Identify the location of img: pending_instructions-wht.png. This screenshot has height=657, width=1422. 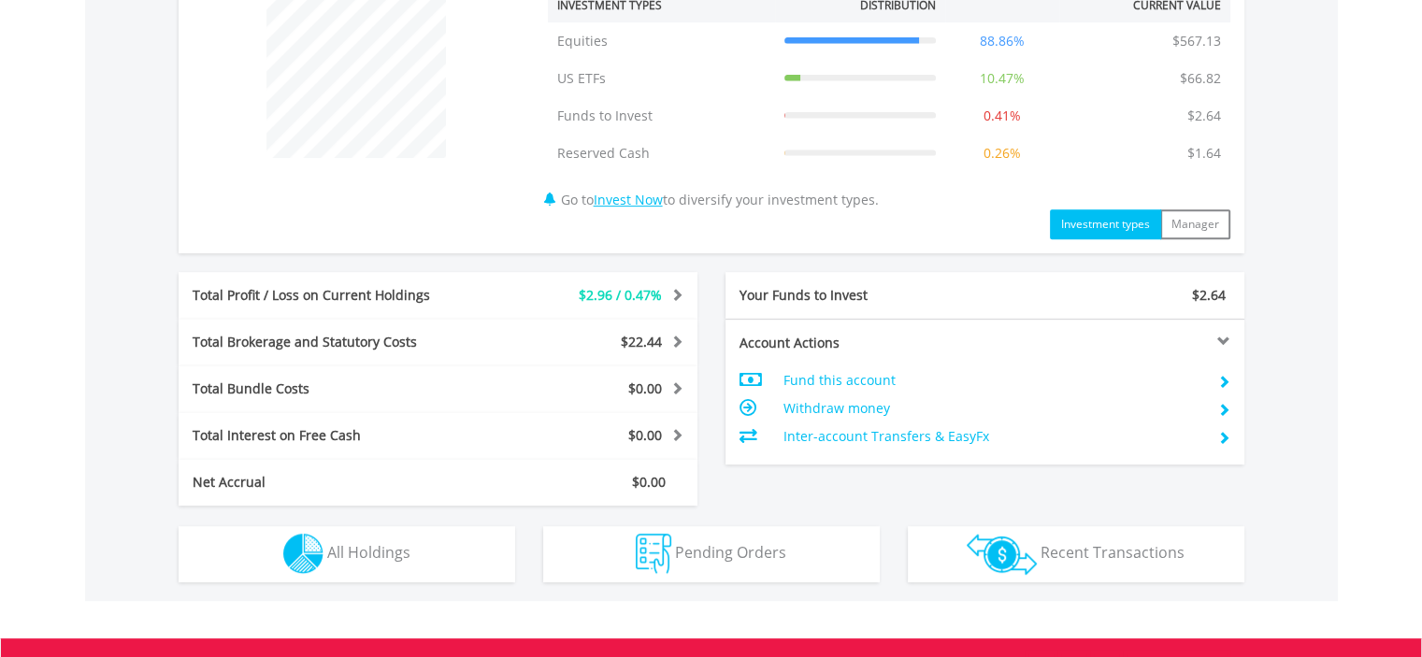
(654, 553).